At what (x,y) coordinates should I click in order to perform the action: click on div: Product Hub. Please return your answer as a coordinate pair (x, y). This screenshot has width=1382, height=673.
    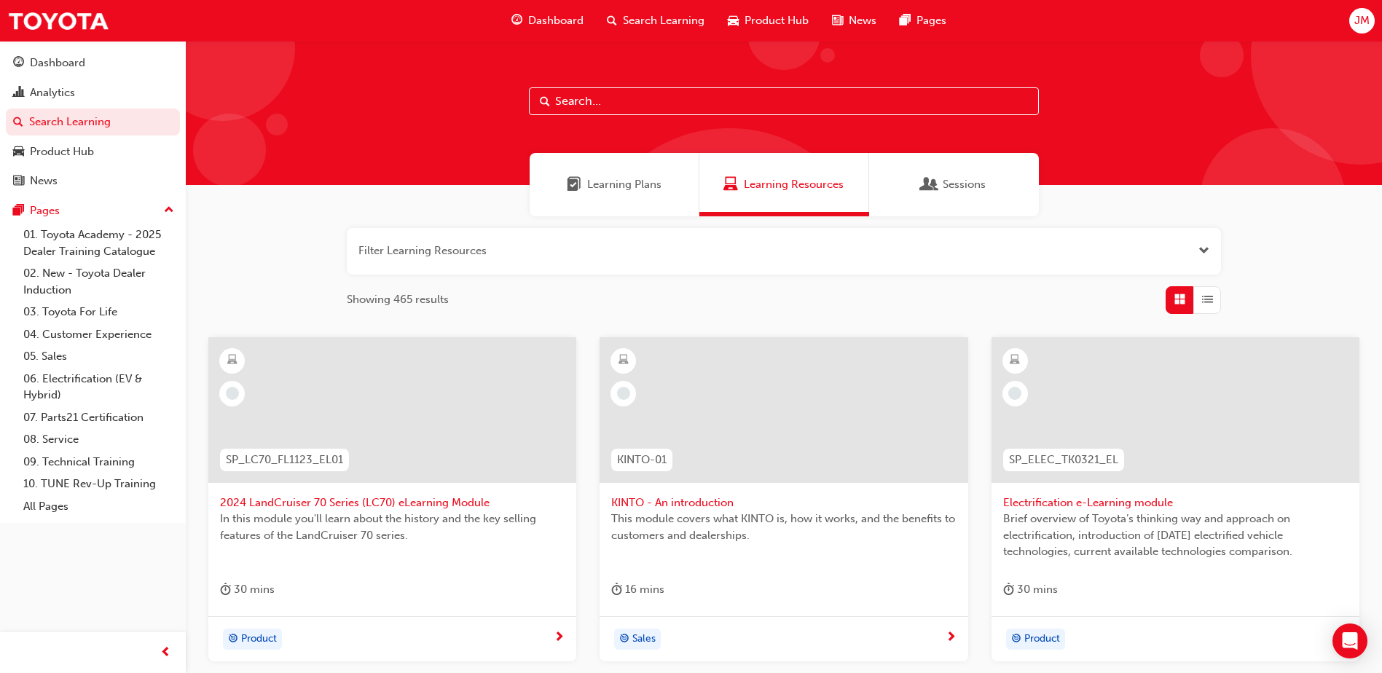
    Looking at the image, I should click on (62, 152).